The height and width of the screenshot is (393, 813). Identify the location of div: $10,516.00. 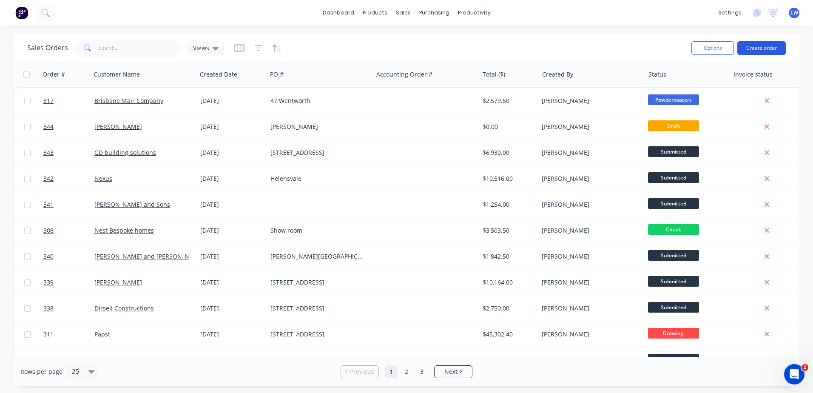
(507, 179).